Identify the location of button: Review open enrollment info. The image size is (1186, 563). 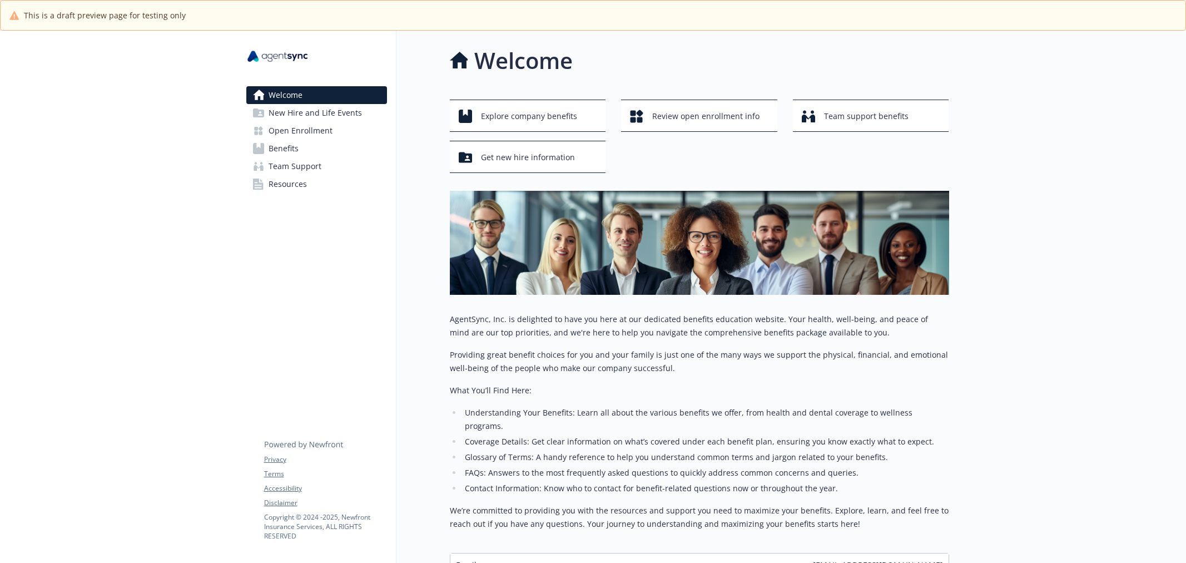
(699, 116).